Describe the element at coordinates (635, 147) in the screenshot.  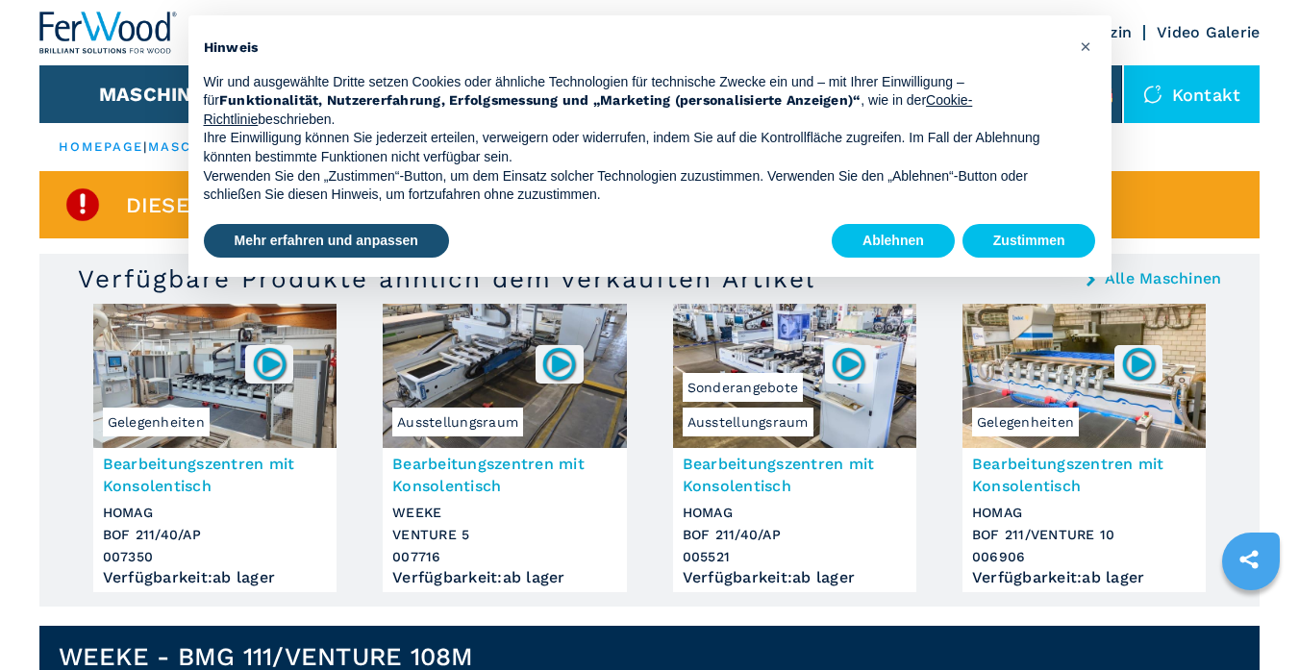
I see `p: Ihre Einwilligung können Sie jederzeit erteilen, verweigern oder widerrufen, indem Sie auf die Ko...` at that location.